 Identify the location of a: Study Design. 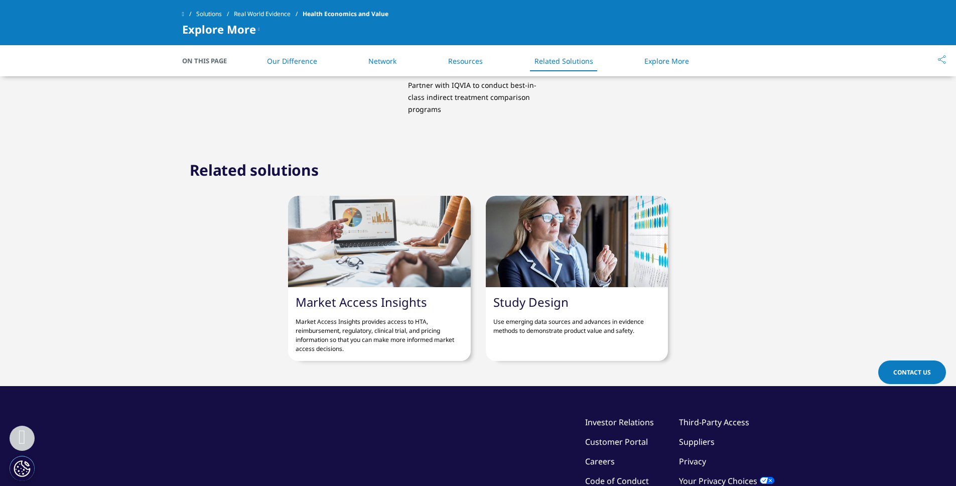
(531, 302).